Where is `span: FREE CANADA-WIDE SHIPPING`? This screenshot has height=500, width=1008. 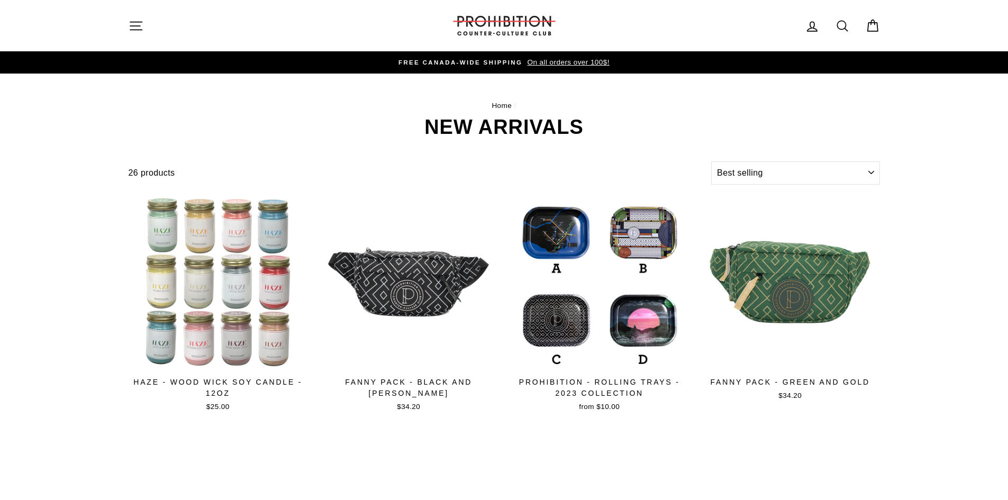 span: FREE CANADA-WIDE SHIPPING is located at coordinates (460, 62).